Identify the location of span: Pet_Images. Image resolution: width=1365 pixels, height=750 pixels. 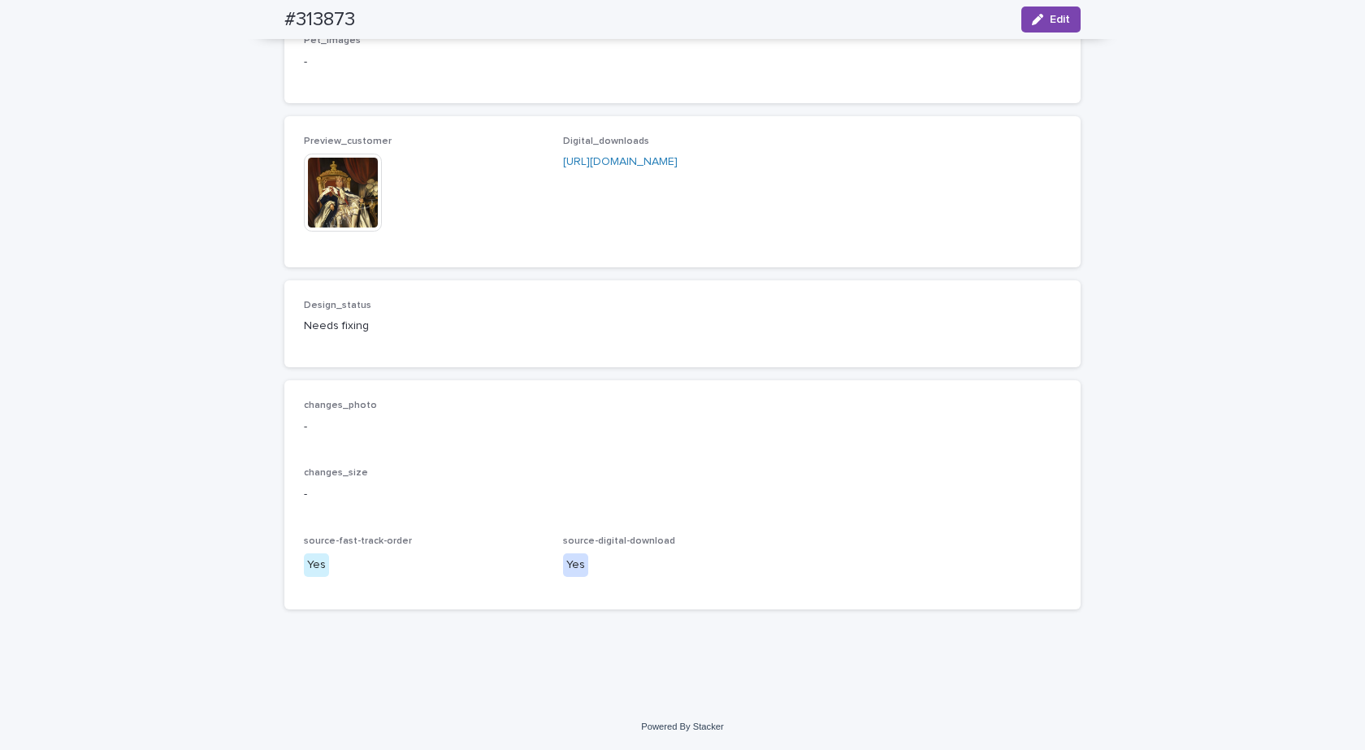
(332, 41).